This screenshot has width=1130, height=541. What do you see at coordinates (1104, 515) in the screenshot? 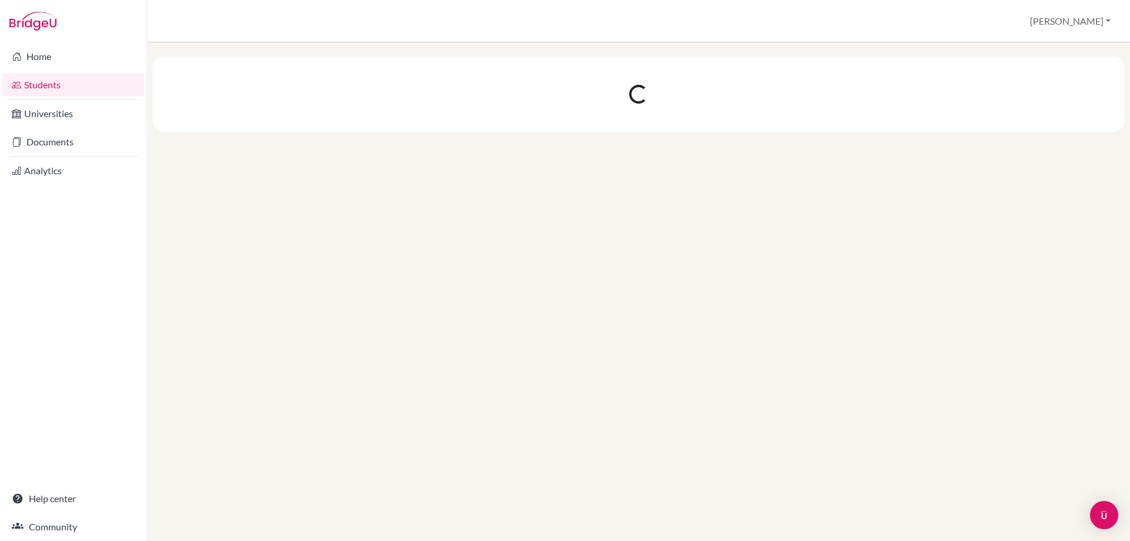
I see `div: Open Intercom Messenger` at bounding box center [1104, 515].